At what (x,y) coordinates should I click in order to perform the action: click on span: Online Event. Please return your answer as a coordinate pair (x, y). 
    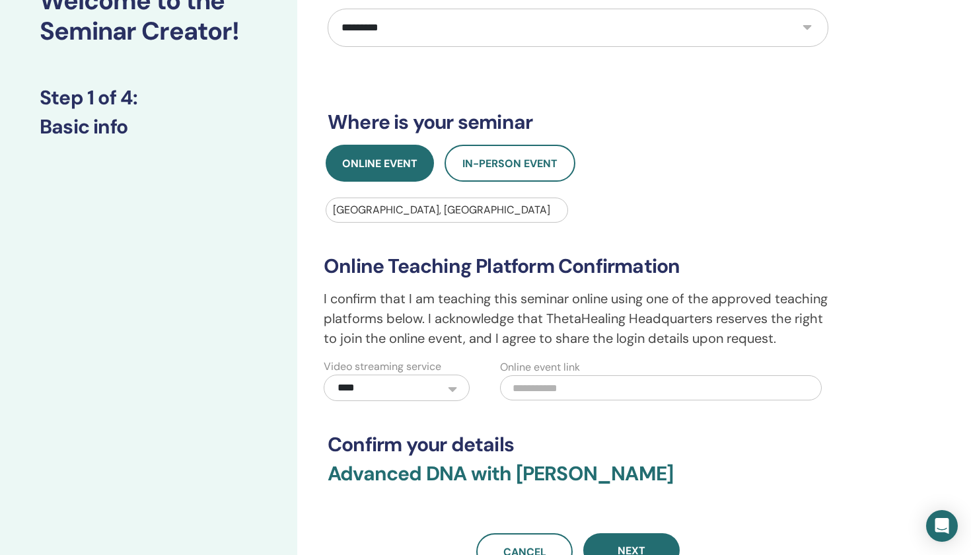
    Looking at the image, I should click on (380, 163).